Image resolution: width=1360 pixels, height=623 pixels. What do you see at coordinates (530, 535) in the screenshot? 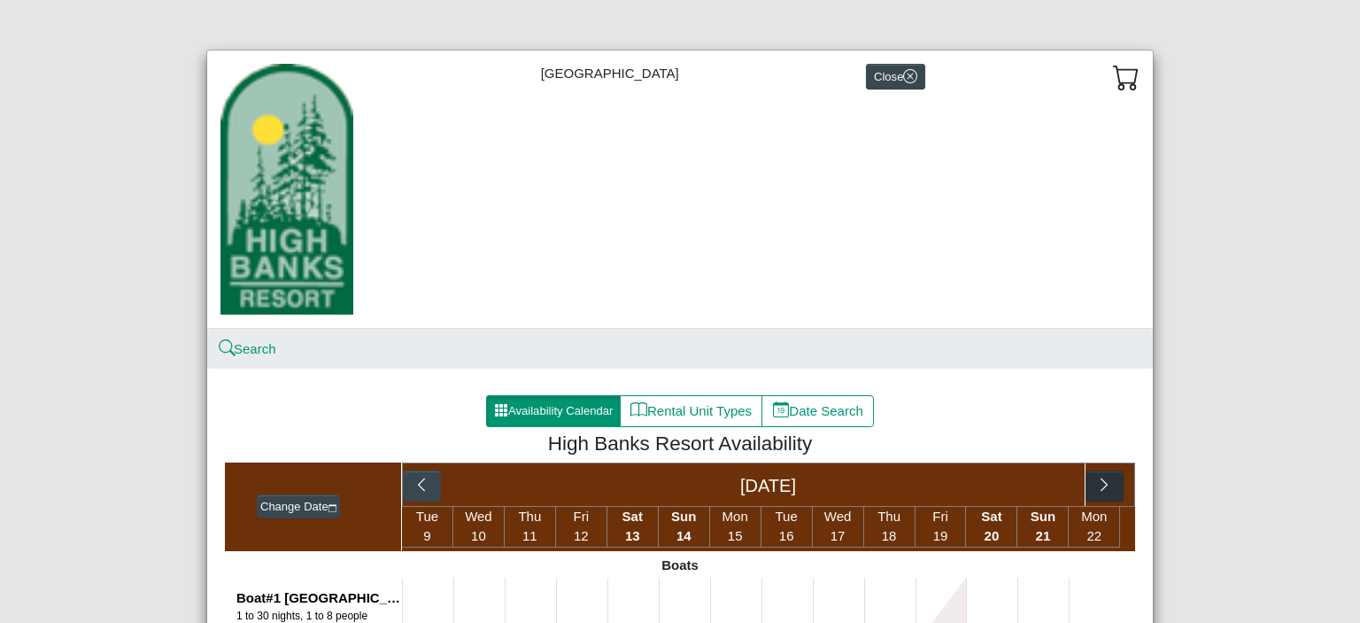
I see `span: 11` at bounding box center [530, 535].